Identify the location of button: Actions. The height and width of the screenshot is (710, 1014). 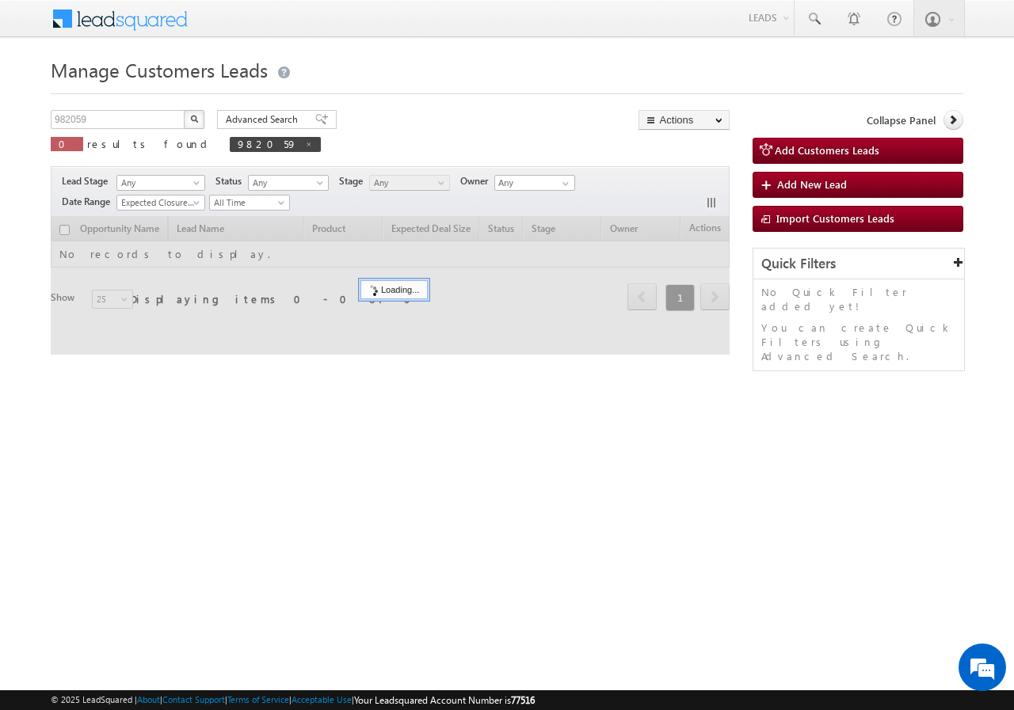
(684, 120).